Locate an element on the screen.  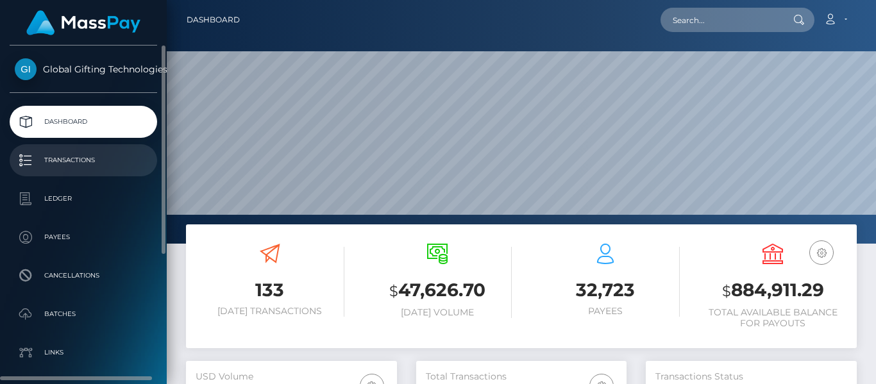
a: Links is located at coordinates (83, 353).